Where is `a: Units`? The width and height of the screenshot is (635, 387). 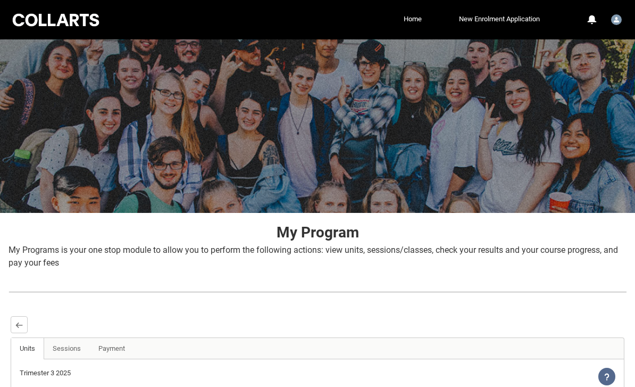 a: Units is located at coordinates (28, 348).